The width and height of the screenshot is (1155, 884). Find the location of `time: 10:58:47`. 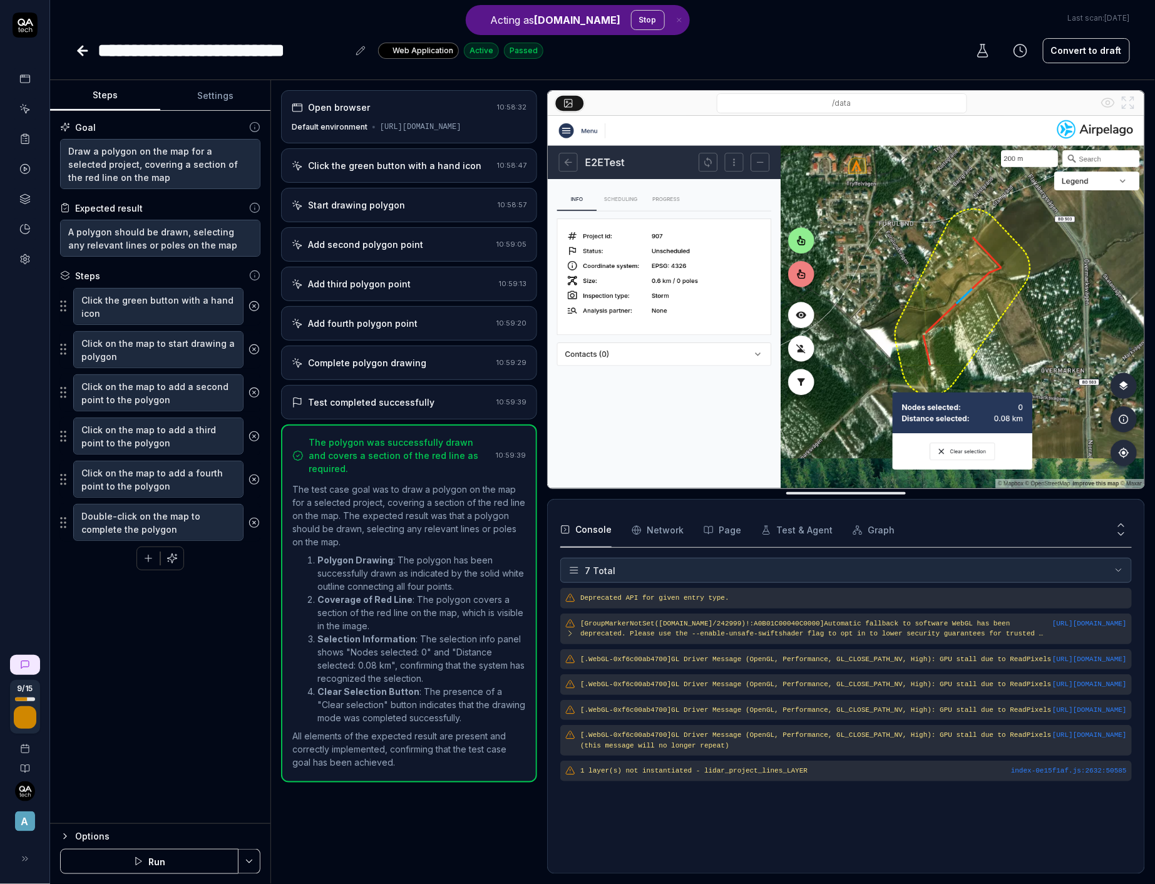

time: 10:58:47 is located at coordinates (511, 165).